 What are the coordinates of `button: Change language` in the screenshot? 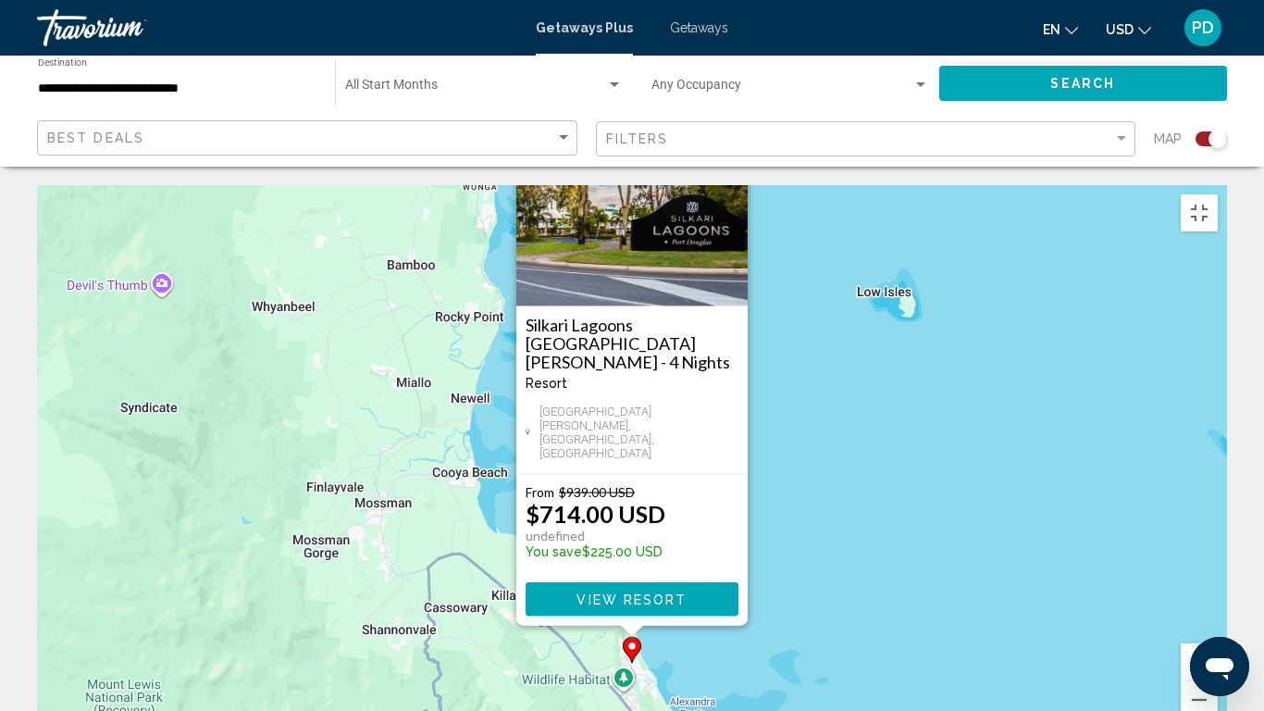 It's located at (1061, 29).